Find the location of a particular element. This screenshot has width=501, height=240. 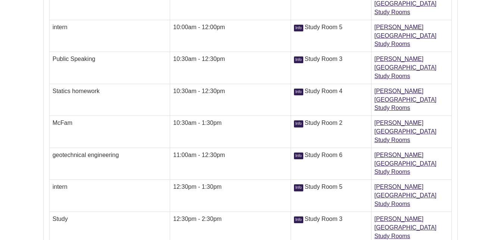

td: Study Room 2 is located at coordinates (331, 132).